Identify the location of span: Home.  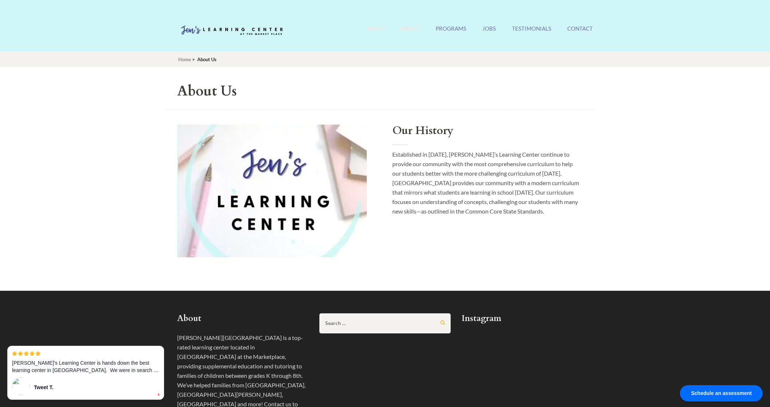
(185, 59).